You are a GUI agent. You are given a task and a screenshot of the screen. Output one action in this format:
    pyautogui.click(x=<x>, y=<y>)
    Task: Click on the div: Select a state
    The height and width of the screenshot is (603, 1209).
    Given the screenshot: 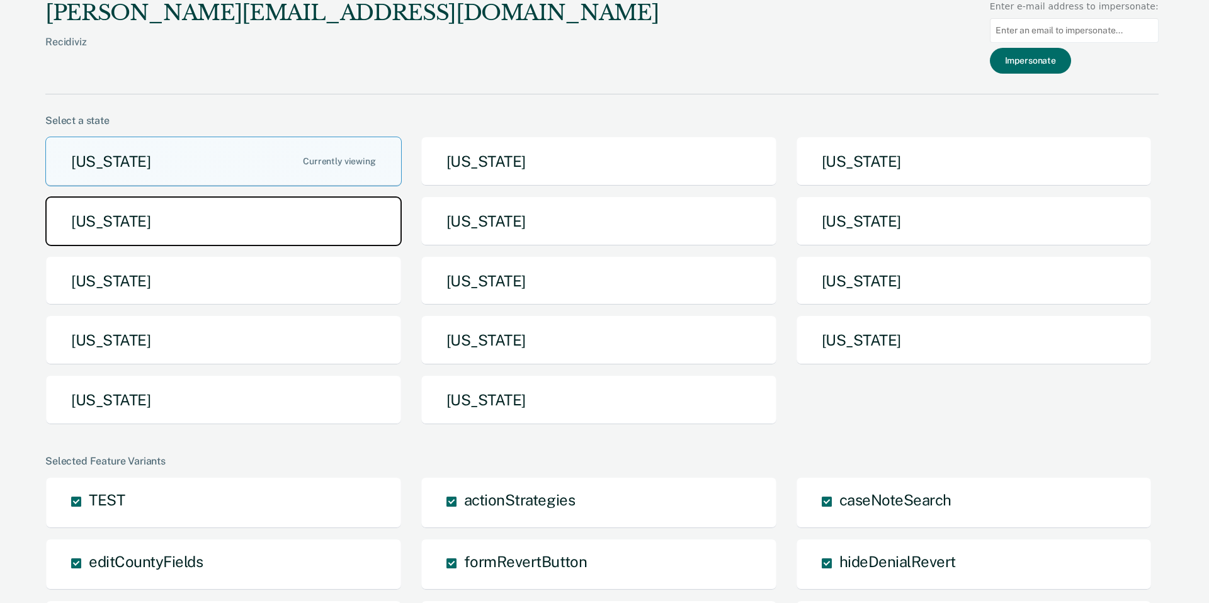 What is the action you would take?
    pyautogui.click(x=602, y=120)
    